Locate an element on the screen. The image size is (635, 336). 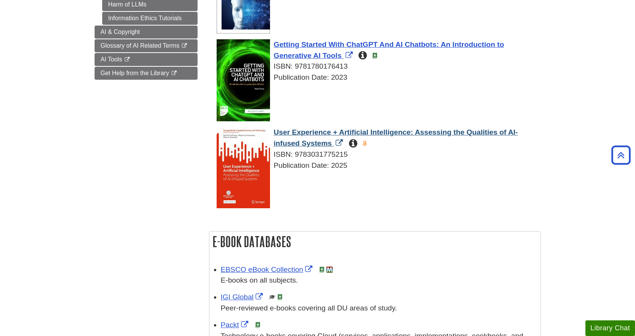
div: ISBN: 9783031775215 is located at coordinates (379, 154).